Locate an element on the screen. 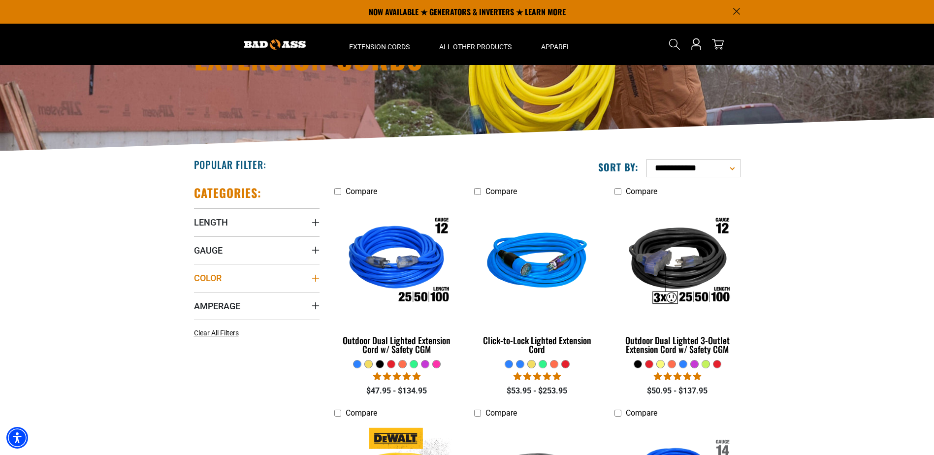  h2: Popular Filter: is located at coordinates (230, 165).